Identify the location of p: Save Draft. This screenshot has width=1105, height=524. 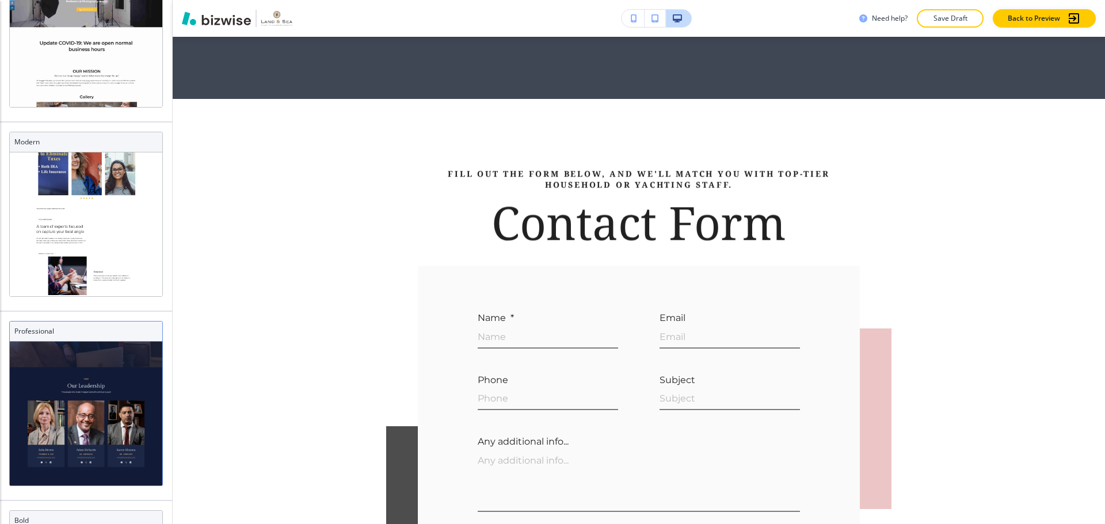
(951, 18).